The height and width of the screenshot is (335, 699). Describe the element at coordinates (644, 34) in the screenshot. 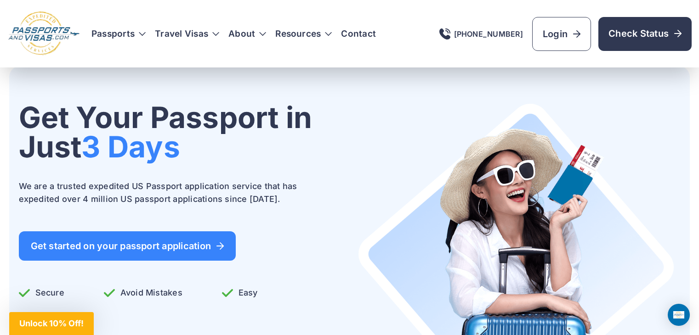

I see `a: Check Status` at that location.